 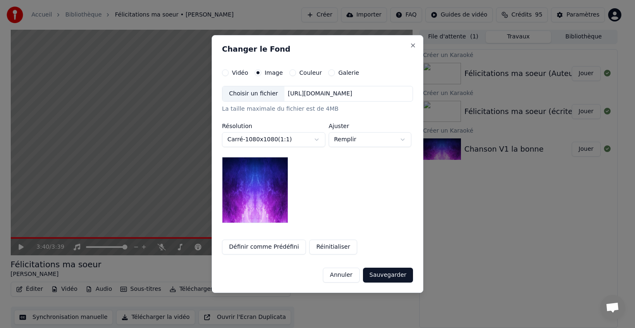 I want to click on button: Sauvegarder, so click(x=388, y=275).